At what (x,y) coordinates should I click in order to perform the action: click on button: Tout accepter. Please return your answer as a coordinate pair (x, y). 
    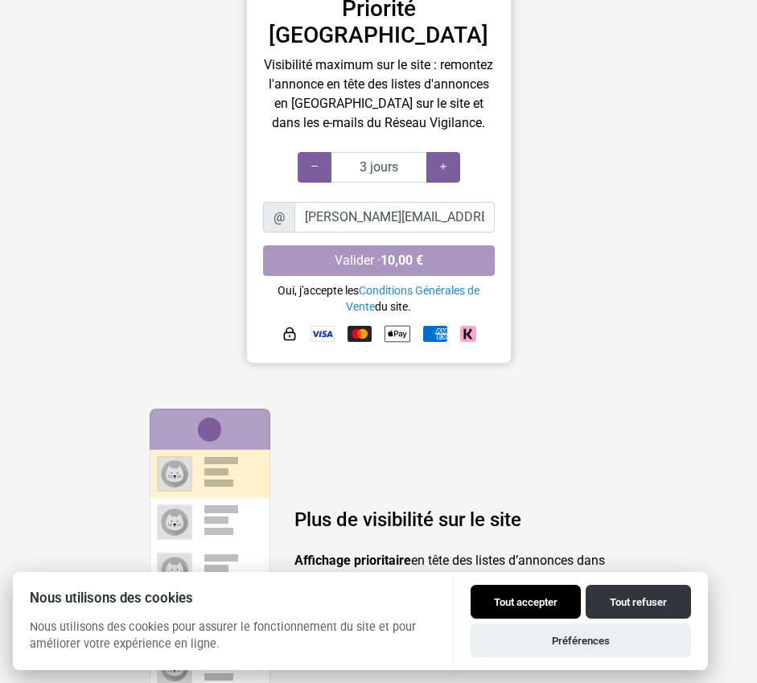
    Looking at the image, I should click on (525, 602).